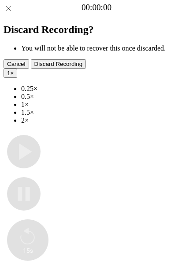 This screenshot has height=262, width=193. I want to click on li: 1.5×, so click(105, 113).